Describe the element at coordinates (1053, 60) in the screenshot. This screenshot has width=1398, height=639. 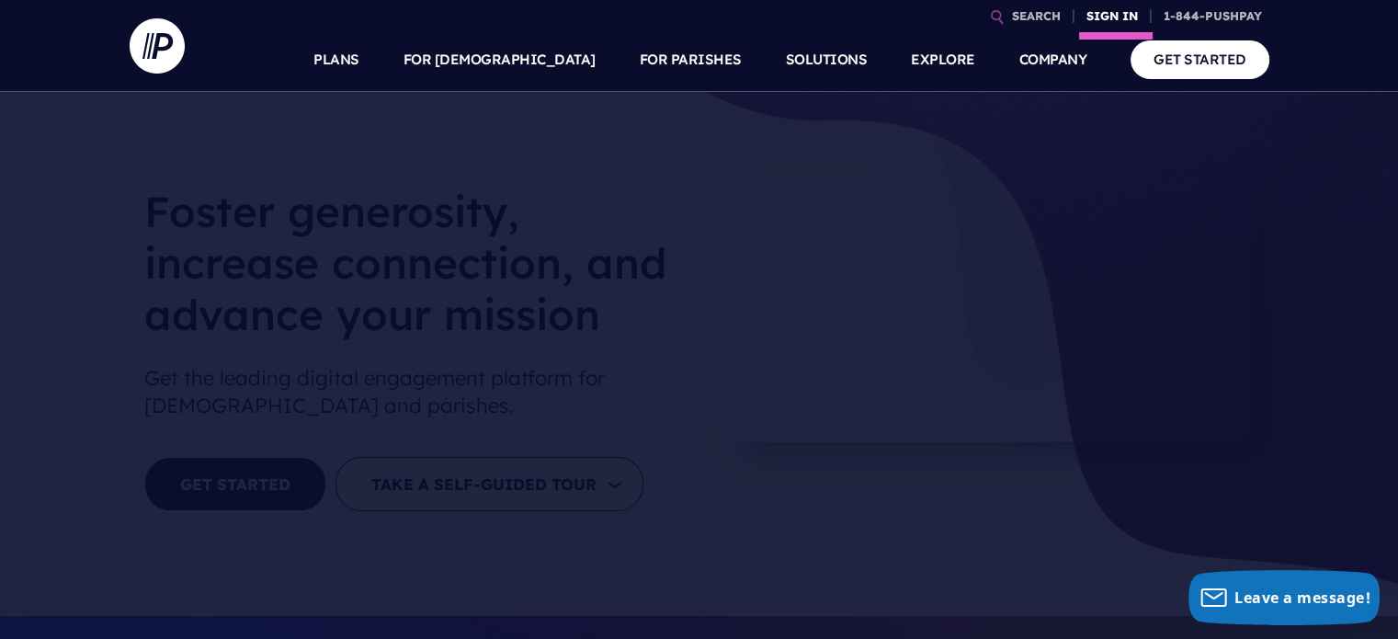
I see `a: COMPANY` at that location.